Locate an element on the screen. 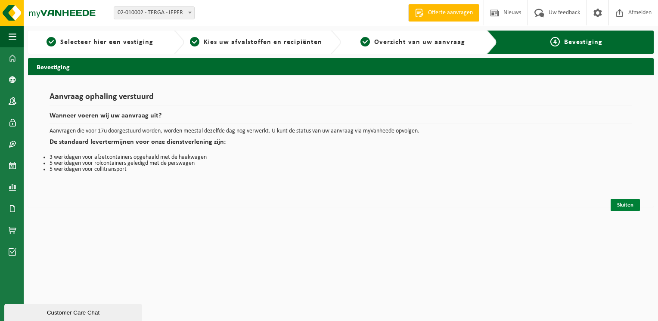 The image size is (658, 321). span: 02-010002 - TERGA - IEPER is located at coordinates (154, 13).